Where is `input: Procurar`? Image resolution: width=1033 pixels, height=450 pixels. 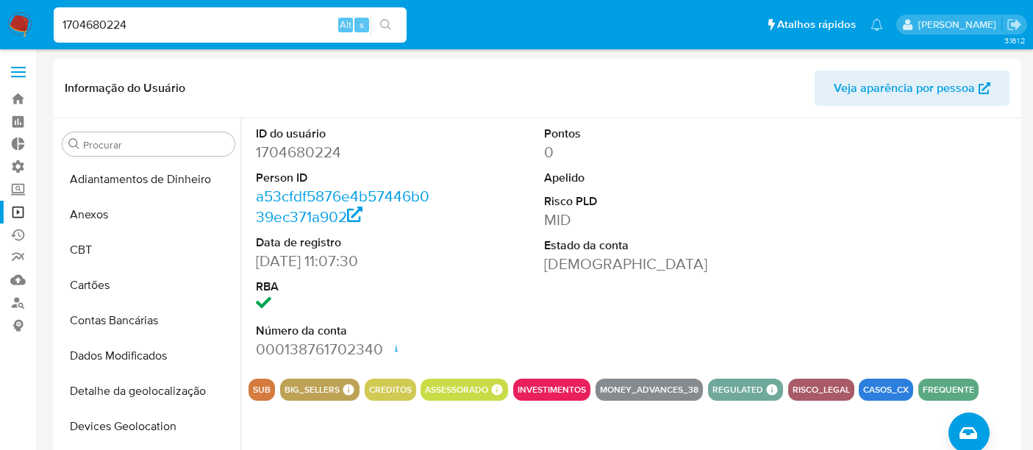 input: Procurar is located at coordinates (156, 145).